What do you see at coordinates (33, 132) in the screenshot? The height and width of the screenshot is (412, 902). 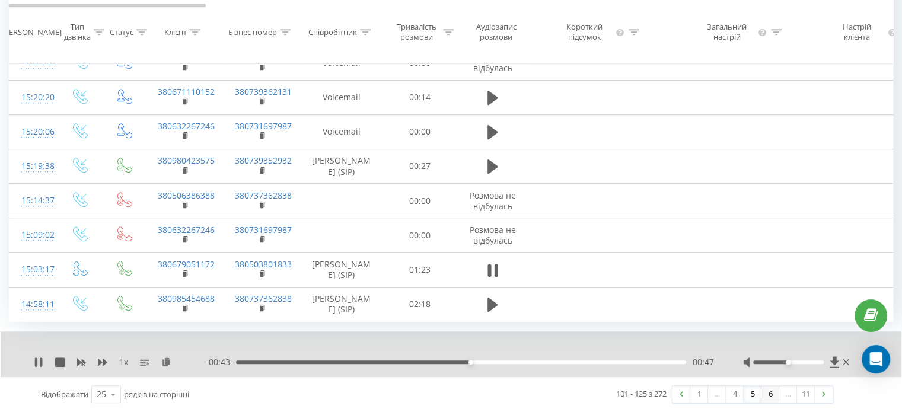 I see `div: 15:20:06` at bounding box center [33, 132].